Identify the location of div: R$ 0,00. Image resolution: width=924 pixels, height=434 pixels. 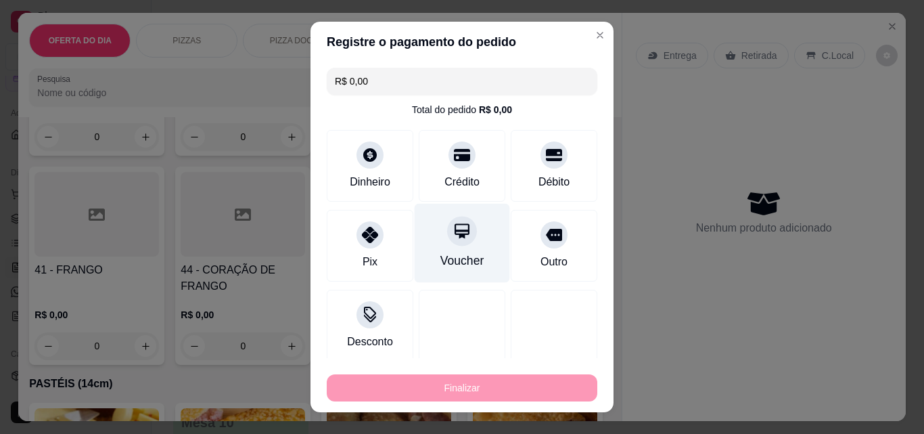
(495, 110).